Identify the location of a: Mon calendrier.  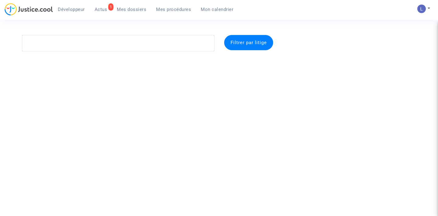
(217, 9).